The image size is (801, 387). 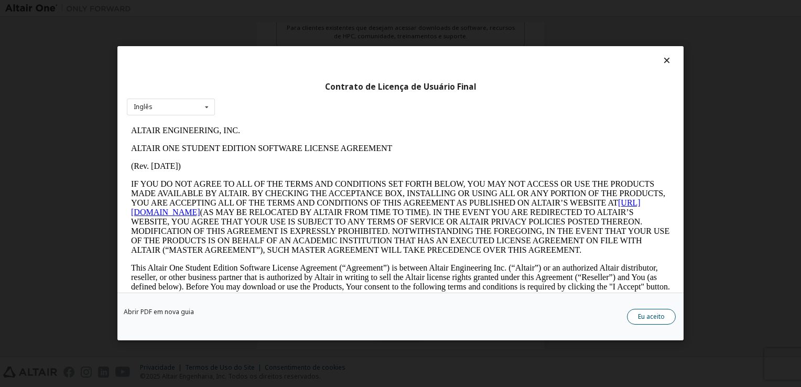 I want to click on div: Contrato de Licença de Usuário Final, so click(x=400, y=87).